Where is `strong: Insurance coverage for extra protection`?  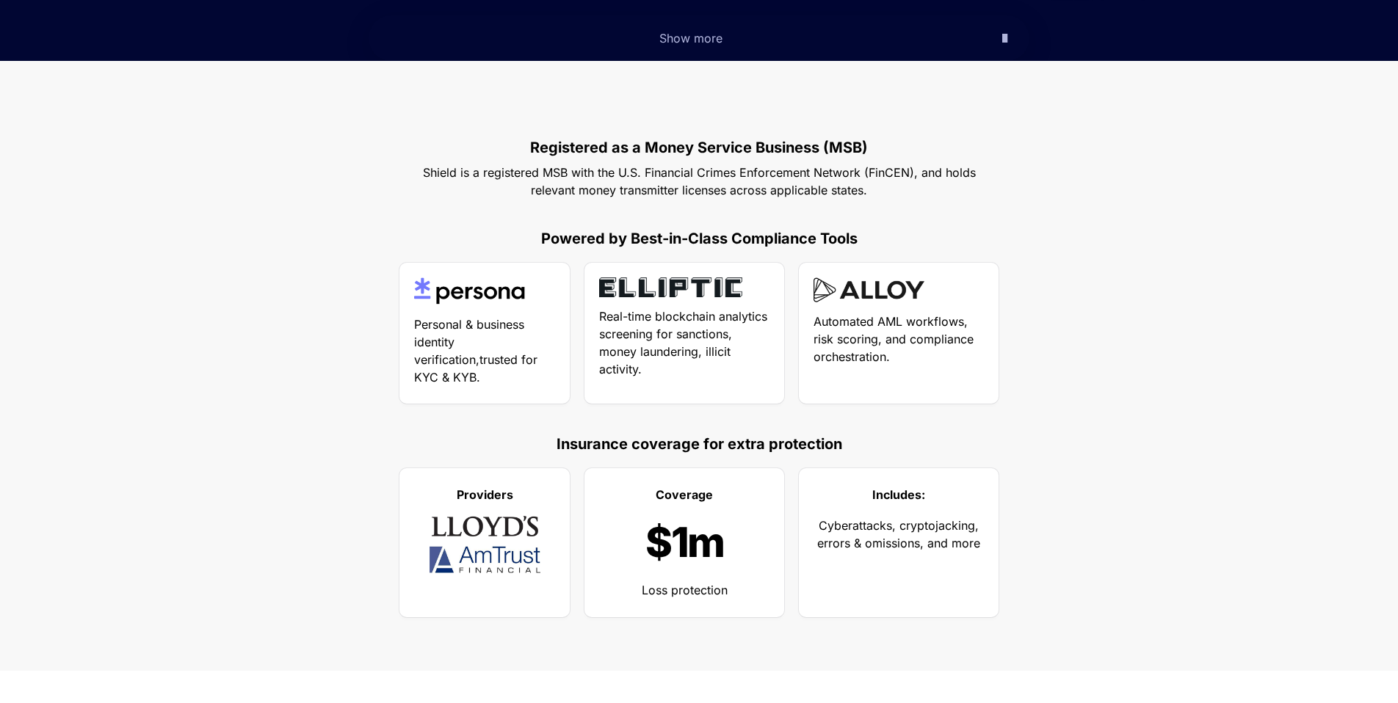
strong: Insurance coverage for extra protection is located at coordinates (699, 444).